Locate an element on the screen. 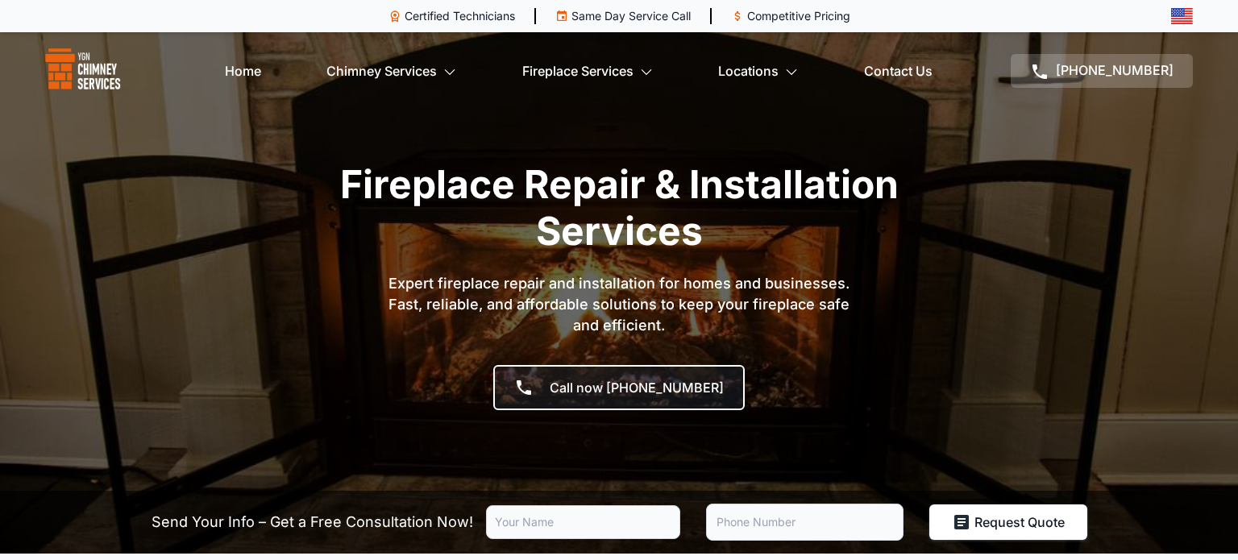  button: Request Quote is located at coordinates (1008, 522).